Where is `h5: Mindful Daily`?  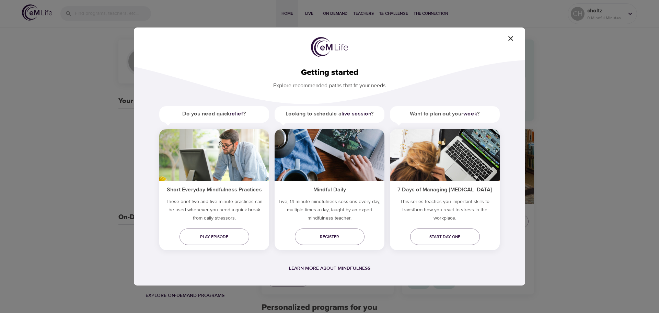
h5: Mindful Daily is located at coordinates (329, 189).